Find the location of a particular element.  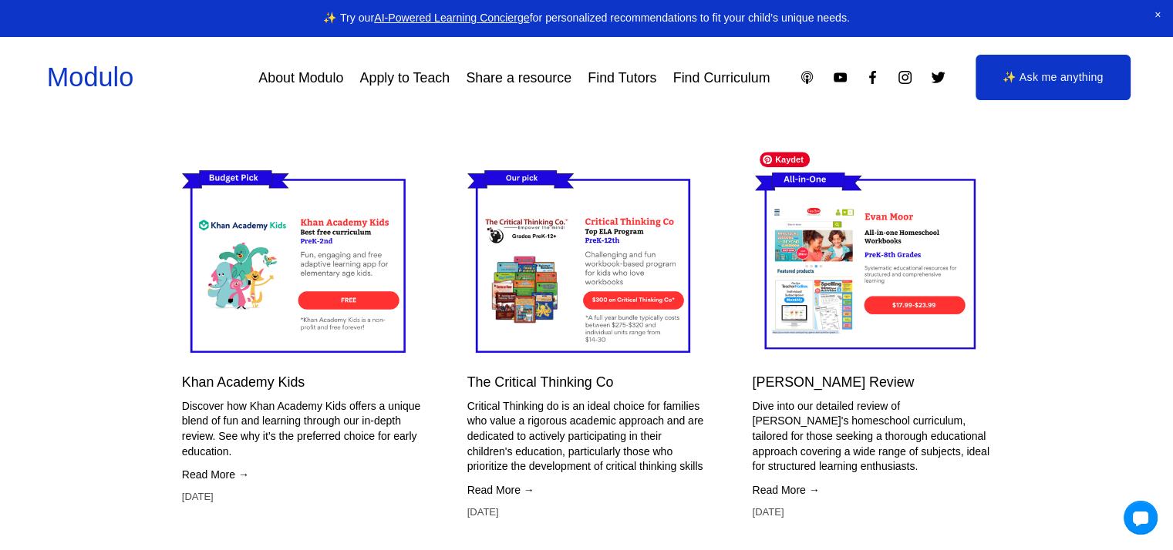

a: Find Tutors is located at coordinates (621, 78).